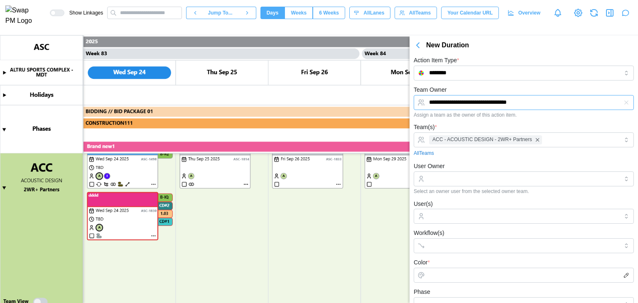 This screenshot has height=303, width=638. I want to click on label: User(s), so click(423, 204).